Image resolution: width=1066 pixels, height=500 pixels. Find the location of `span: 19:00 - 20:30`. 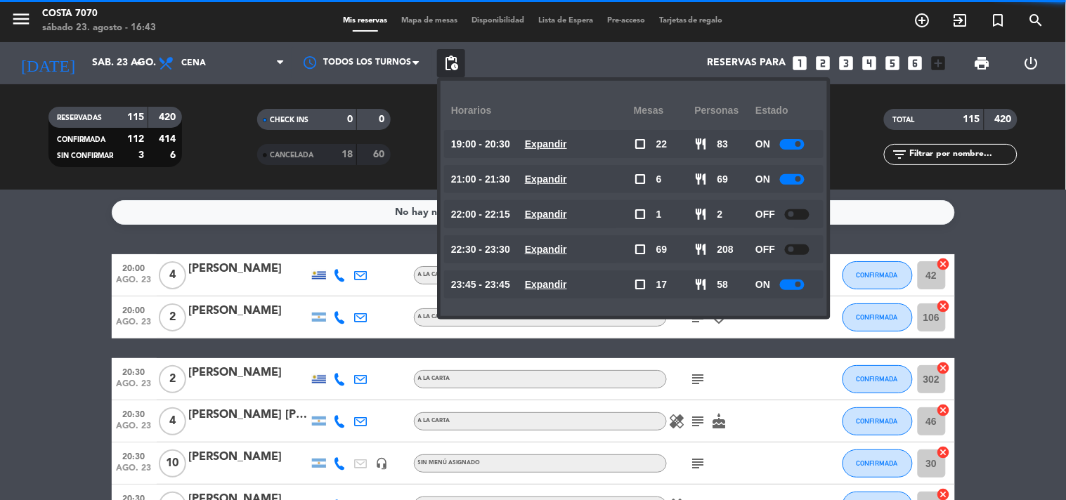

span: 19:00 - 20:30 is located at coordinates (481, 144).